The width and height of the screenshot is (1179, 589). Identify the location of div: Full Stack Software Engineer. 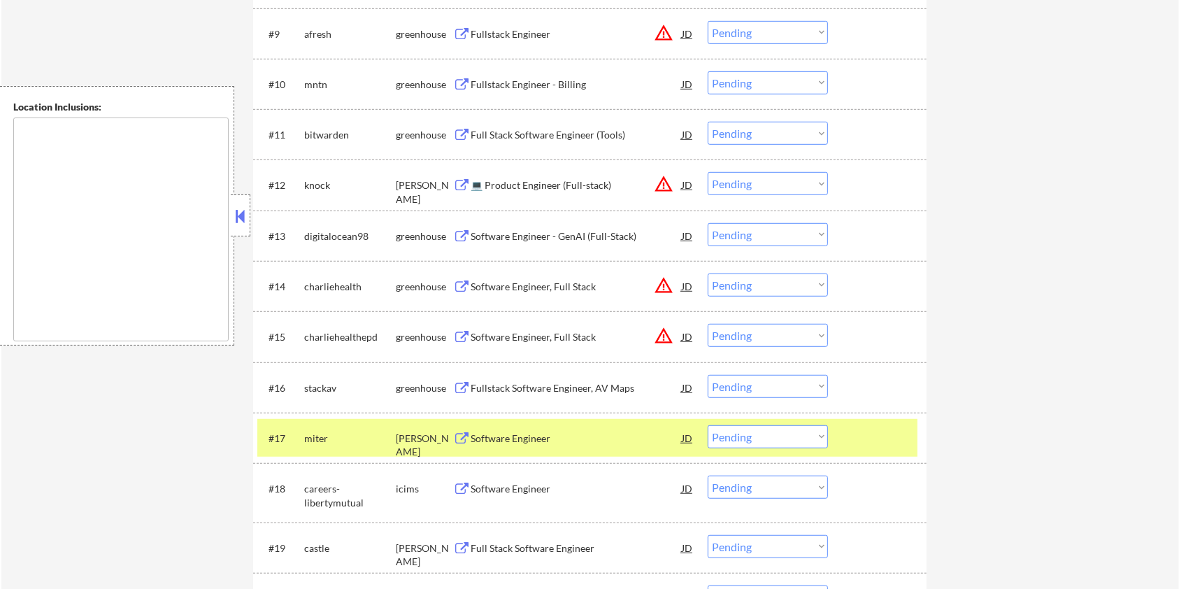
(576, 548).